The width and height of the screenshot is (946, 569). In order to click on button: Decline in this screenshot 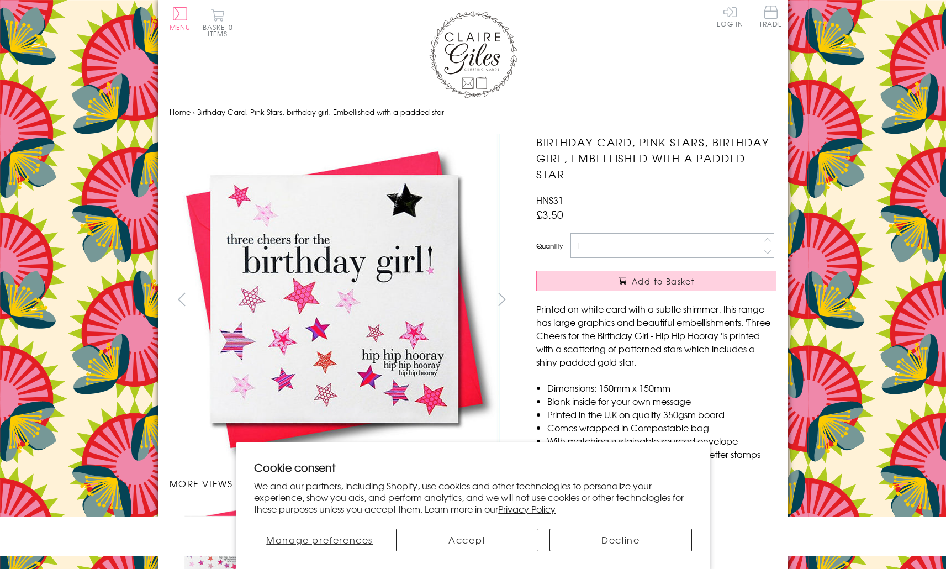, I will do `click(621, 539)`.